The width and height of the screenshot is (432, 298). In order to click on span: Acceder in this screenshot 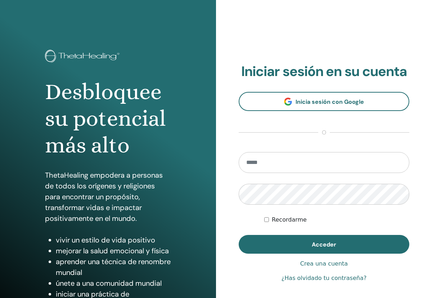, I will do `click(324, 244)`.